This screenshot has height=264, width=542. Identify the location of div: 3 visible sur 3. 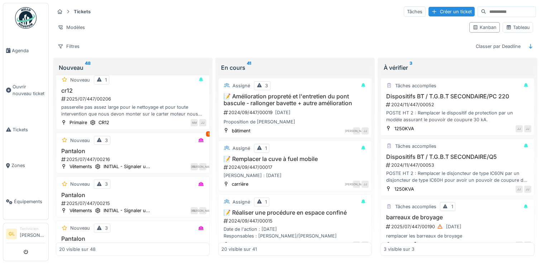
(399, 249).